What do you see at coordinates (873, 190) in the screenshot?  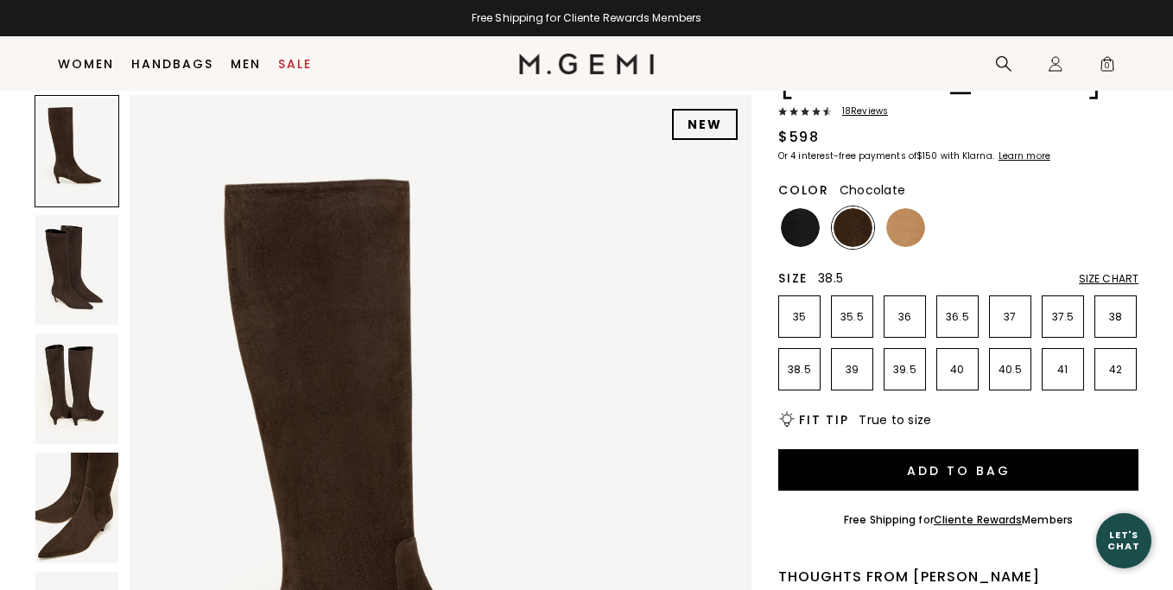 I see `span: Chocolate` at bounding box center [873, 190].